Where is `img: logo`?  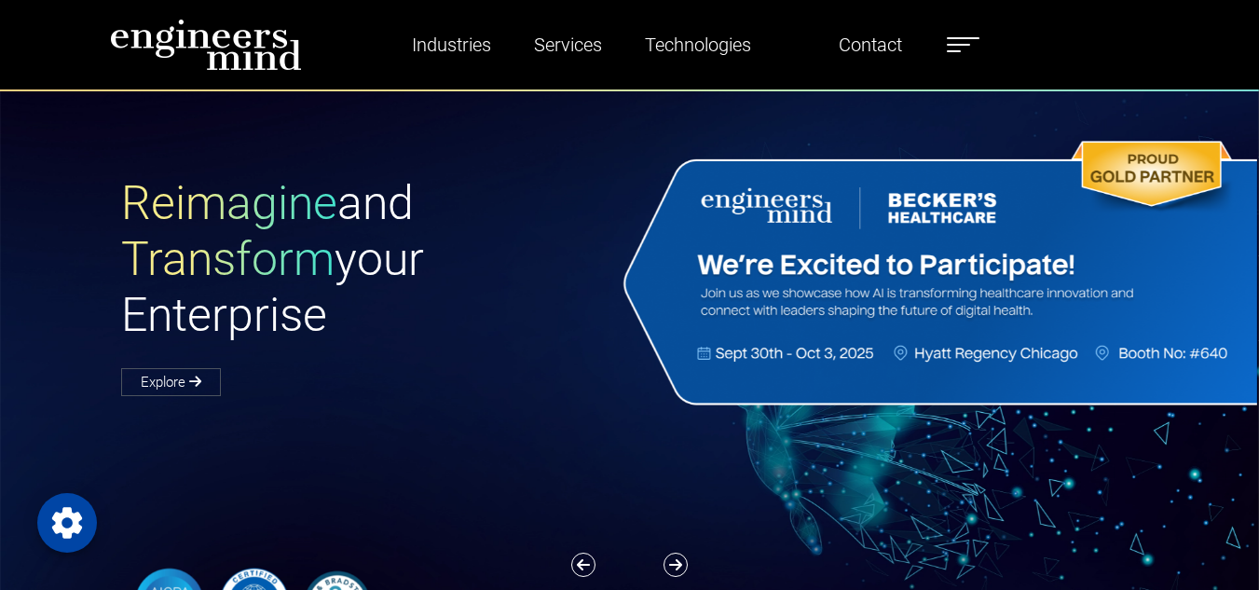
img: logo is located at coordinates (206, 45).